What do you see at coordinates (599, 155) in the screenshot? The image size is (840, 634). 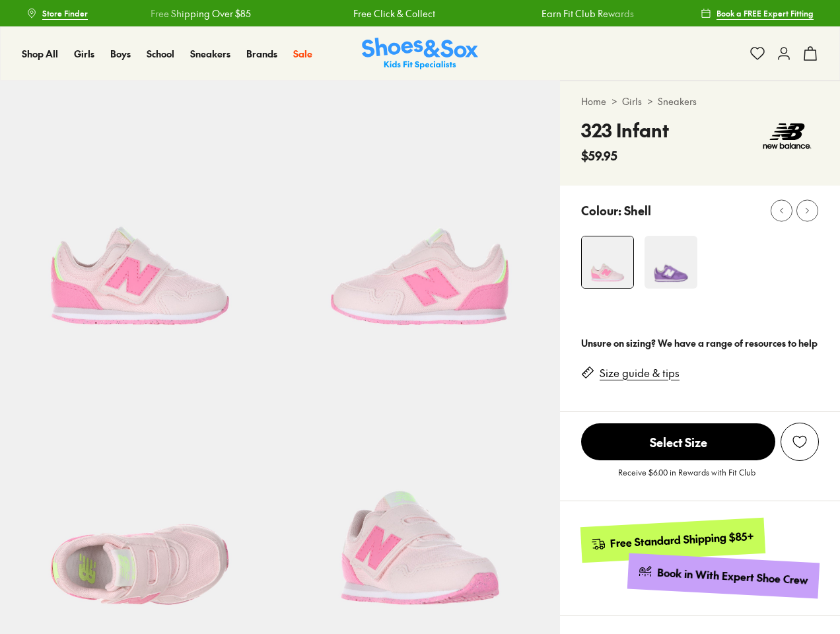 I see `span: $59.95` at bounding box center [599, 155].